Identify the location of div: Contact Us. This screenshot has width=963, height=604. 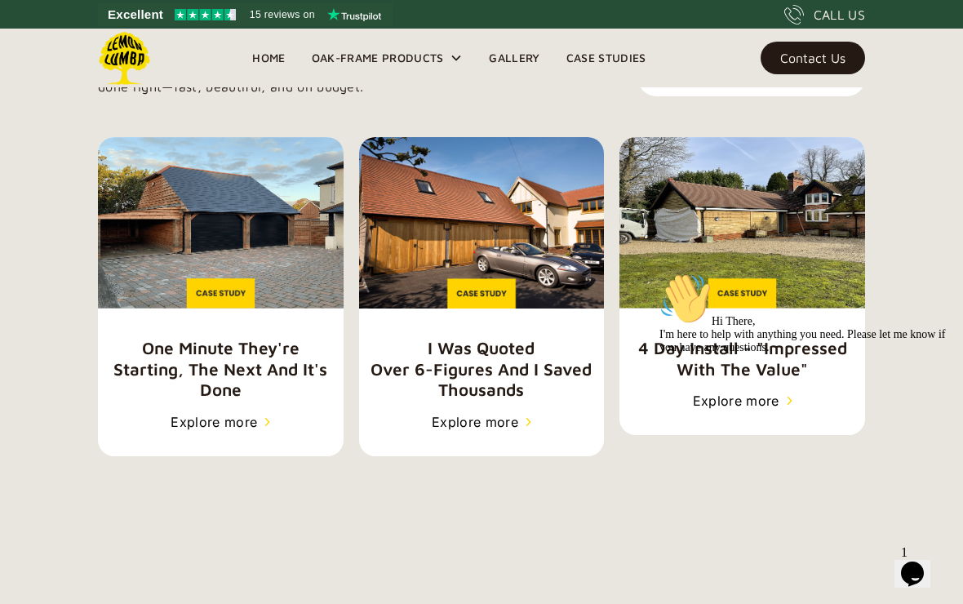
(813, 58).